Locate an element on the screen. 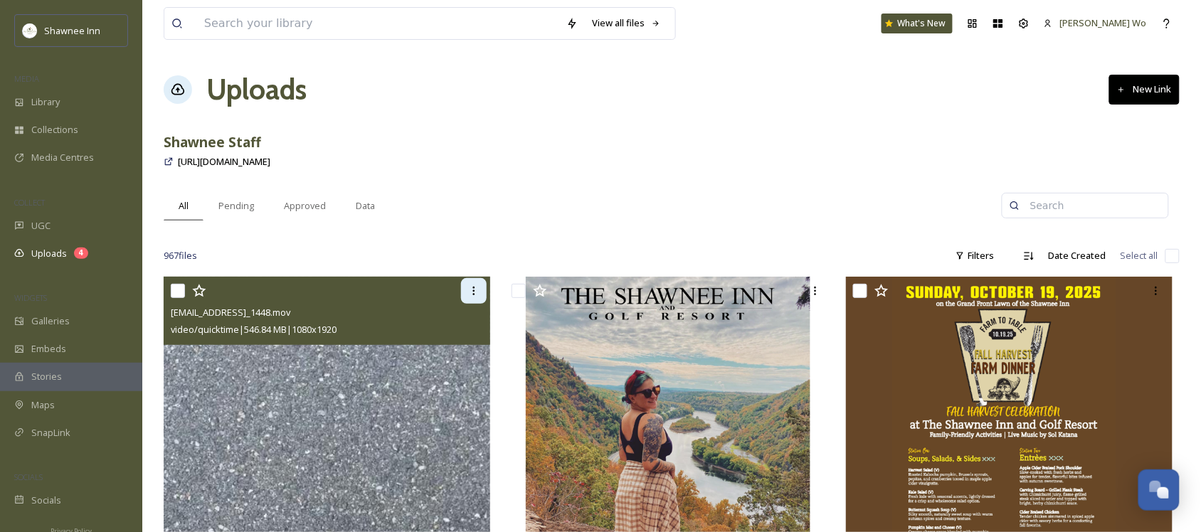 The width and height of the screenshot is (1201, 532). div: View all files is located at coordinates (626, 23).